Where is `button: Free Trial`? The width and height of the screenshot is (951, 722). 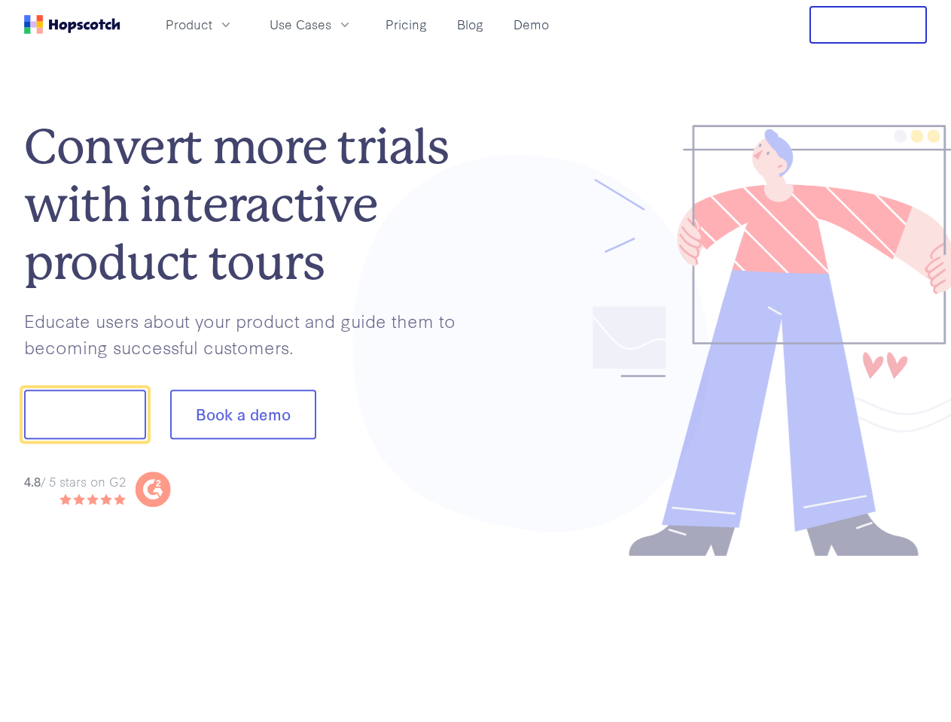
button: Free Trial is located at coordinates (868, 25).